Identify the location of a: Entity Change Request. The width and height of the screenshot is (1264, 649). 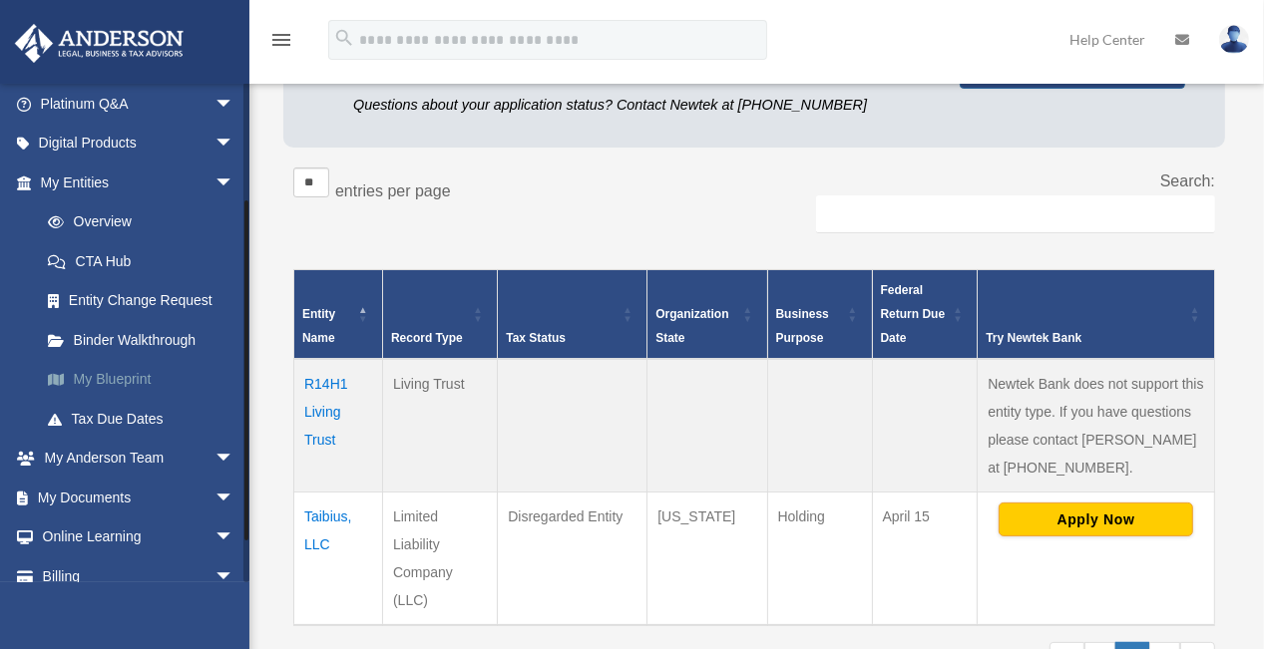
(146, 301).